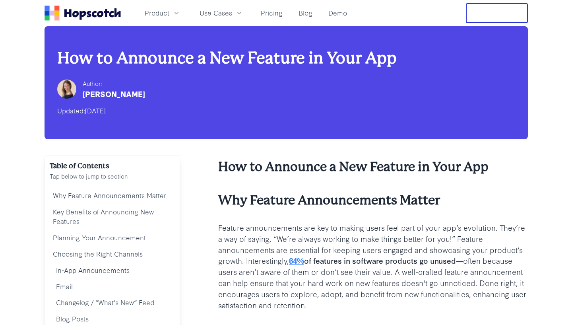  Describe the element at coordinates (112, 286) in the screenshot. I see `a: Email` at that location.